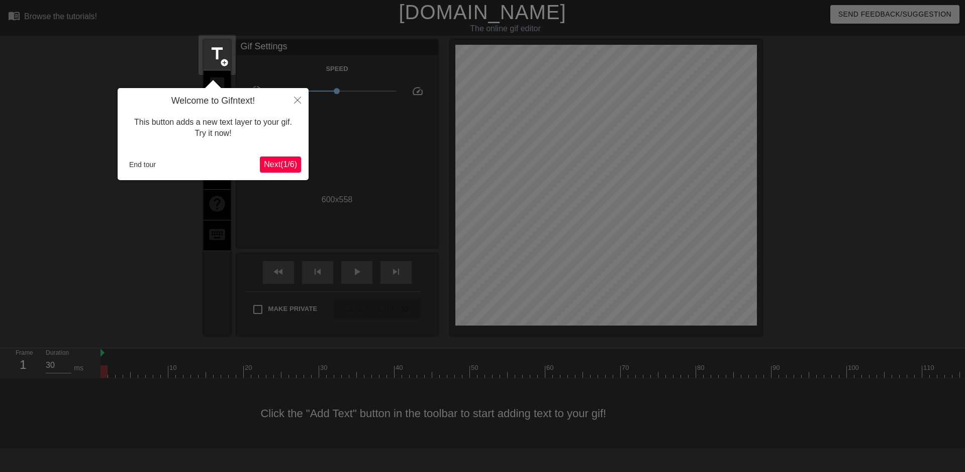 This screenshot has width=965, height=472. Describe the element at coordinates (142, 164) in the screenshot. I see `button: End tour` at that location.